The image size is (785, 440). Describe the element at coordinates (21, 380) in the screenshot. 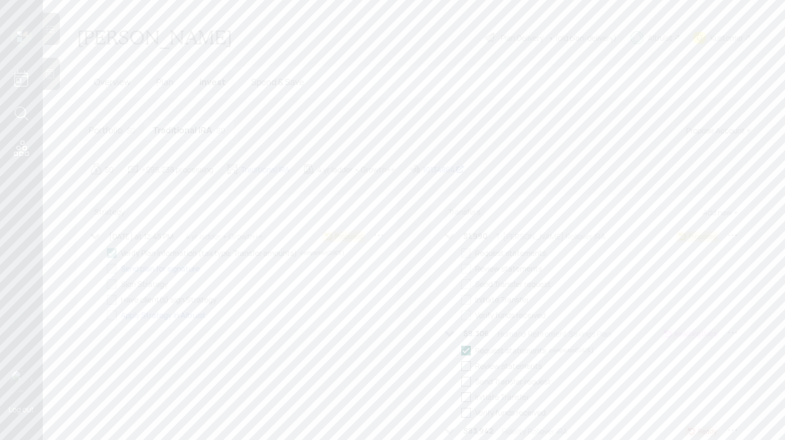

I see `img: retirable_logo.png` at that location.